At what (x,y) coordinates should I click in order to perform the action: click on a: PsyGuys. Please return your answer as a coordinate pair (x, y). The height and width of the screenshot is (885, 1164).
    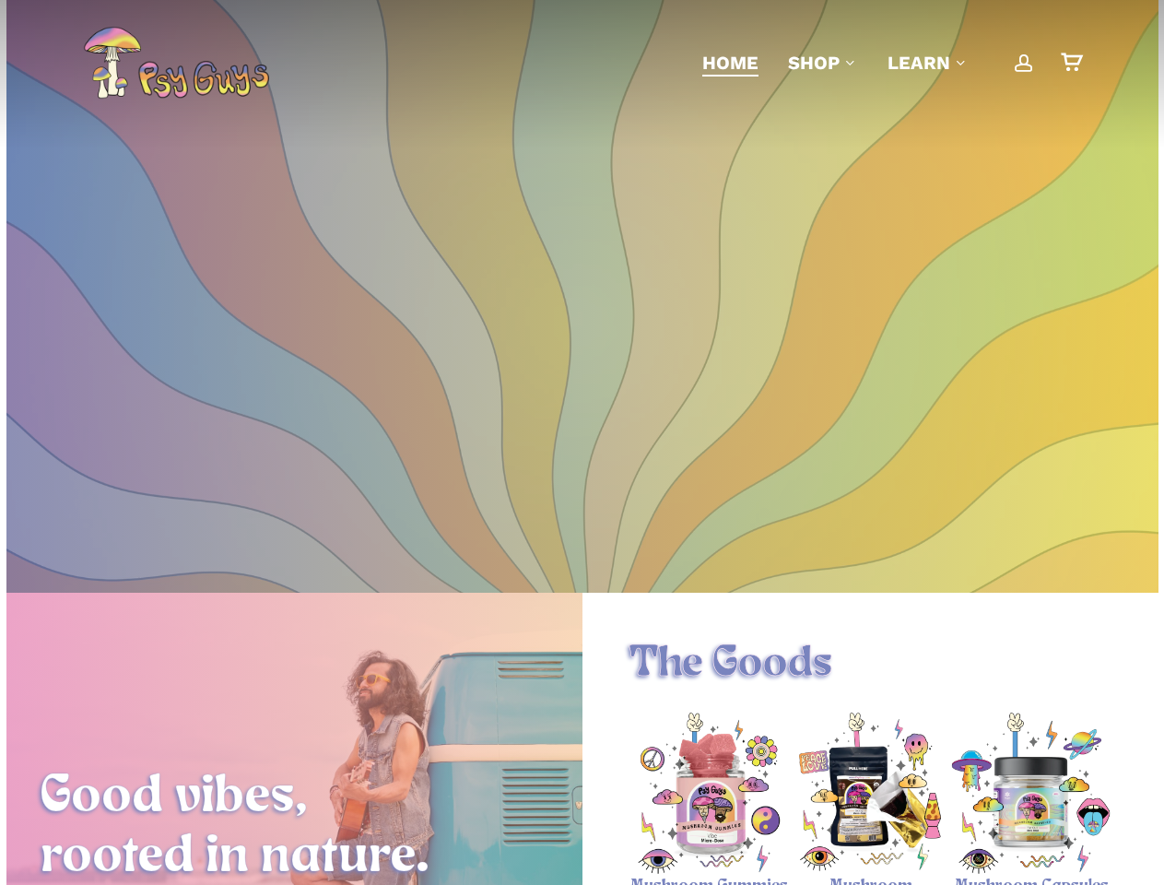
    Looking at the image, I should click on (176, 63).